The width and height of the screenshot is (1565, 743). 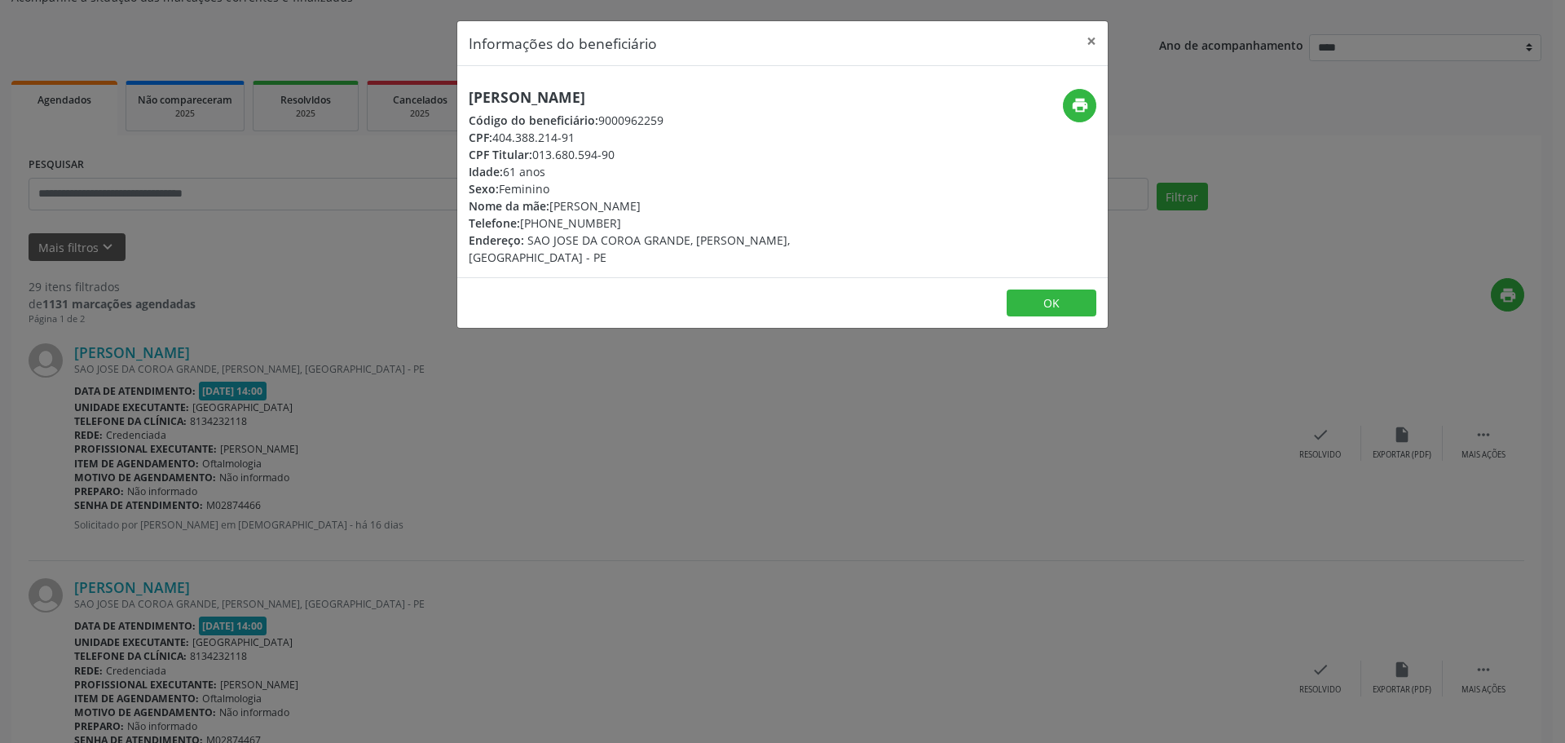 I want to click on div: 9000962259, so click(x=674, y=120).